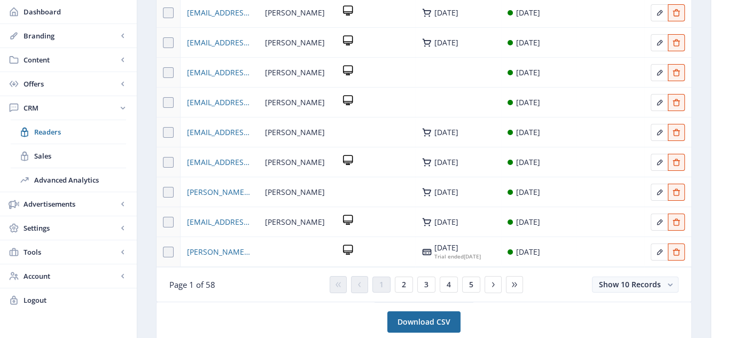 The height and width of the screenshot is (338, 741). Describe the element at coordinates (381, 285) in the screenshot. I see `span: 1` at that location.